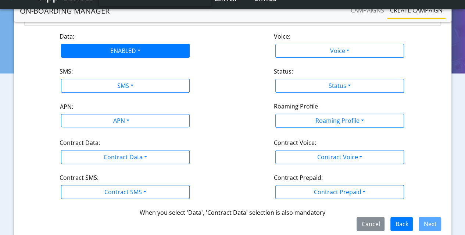 This screenshot has height=235, width=465. What do you see at coordinates (296, 106) in the screenshot?
I see `label: Roaming Profile` at bounding box center [296, 106].